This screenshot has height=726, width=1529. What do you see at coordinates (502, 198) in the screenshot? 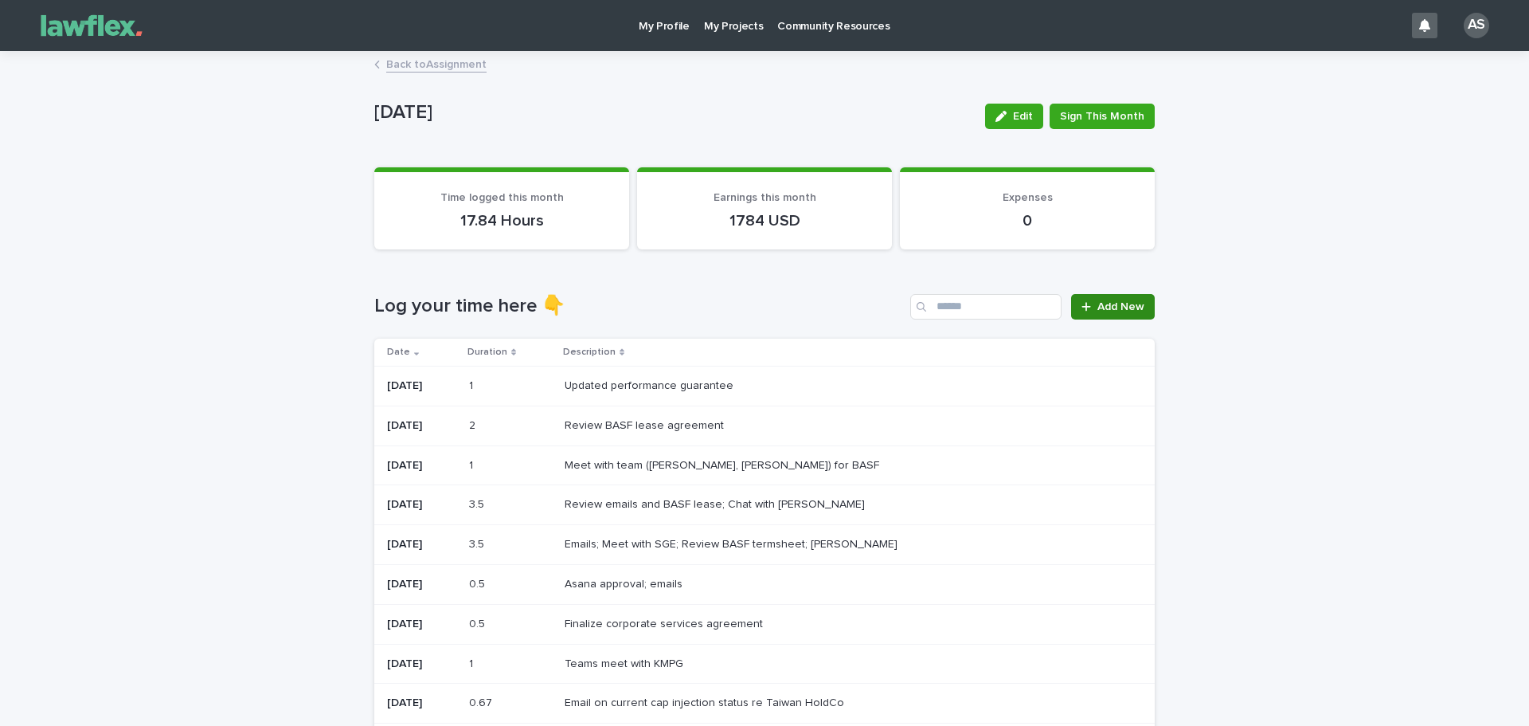
I see `span: Time logged this month` at bounding box center [502, 198].